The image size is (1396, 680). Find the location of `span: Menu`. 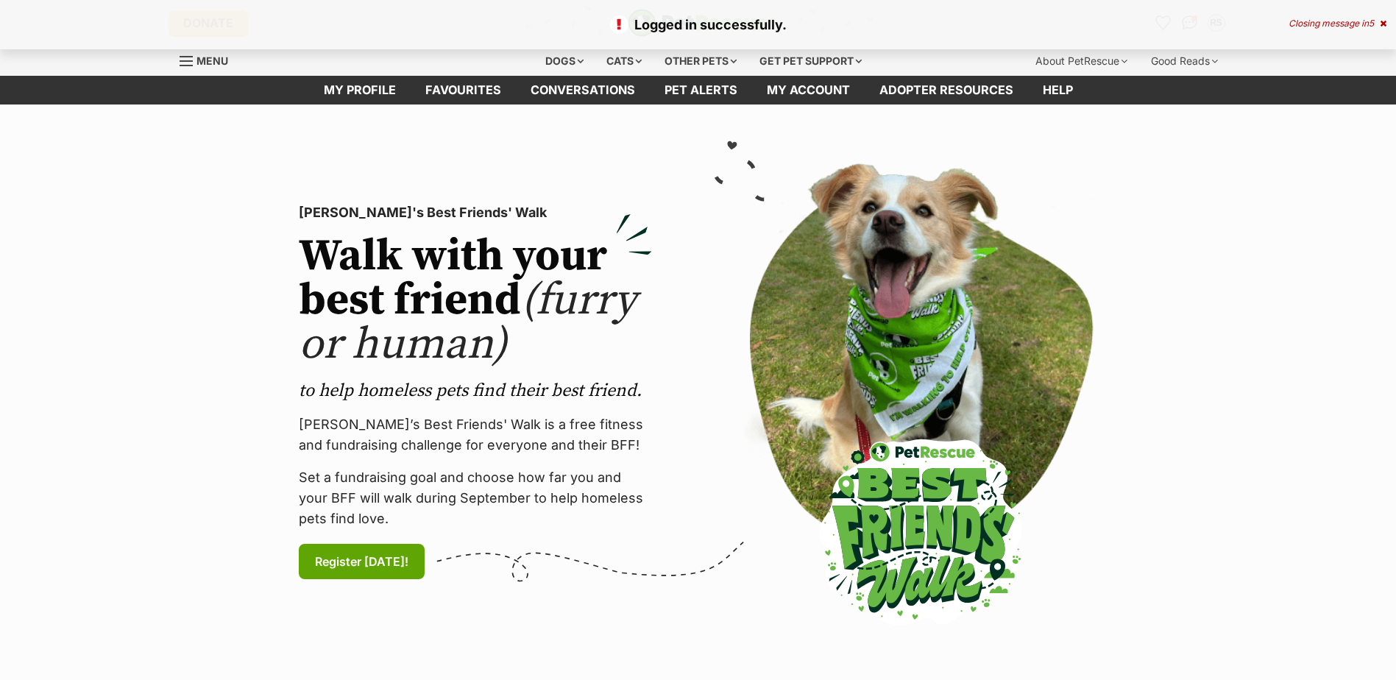

span: Menu is located at coordinates (212, 60).